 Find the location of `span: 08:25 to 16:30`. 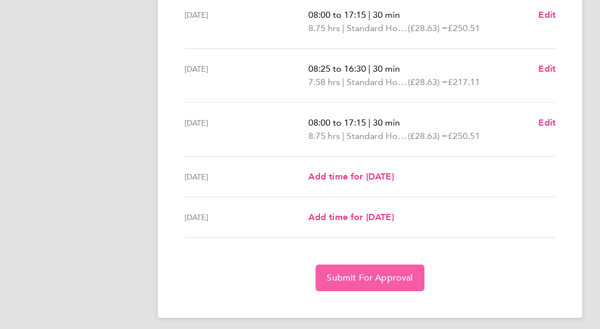

span: 08:25 to 16:30 is located at coordinates (337, 68).